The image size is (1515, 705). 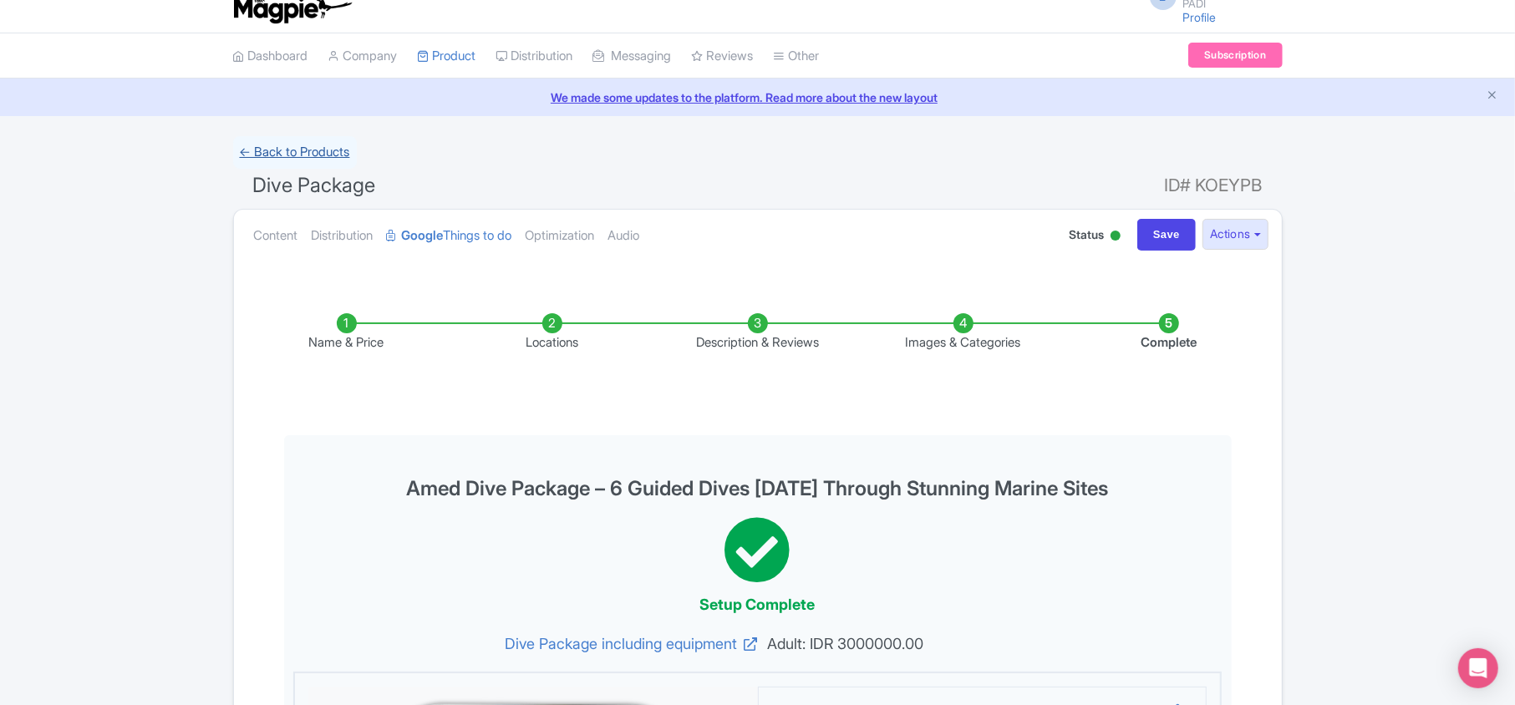 I want to click on a: Other, so click(x=797, y=56).